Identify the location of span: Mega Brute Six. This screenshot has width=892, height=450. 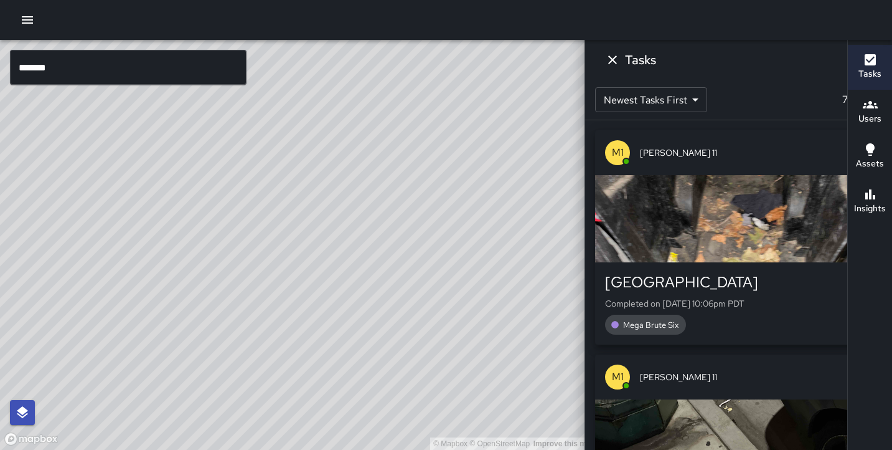
(651, 324).